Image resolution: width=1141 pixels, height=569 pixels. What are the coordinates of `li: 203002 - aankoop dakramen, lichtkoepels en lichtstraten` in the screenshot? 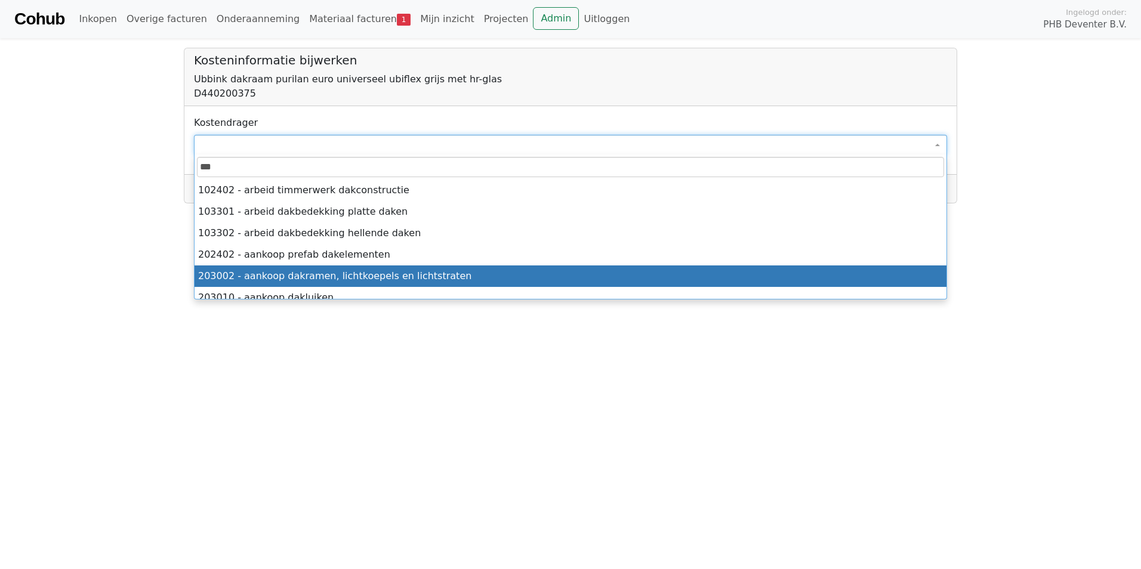 It's located at (571, 276).